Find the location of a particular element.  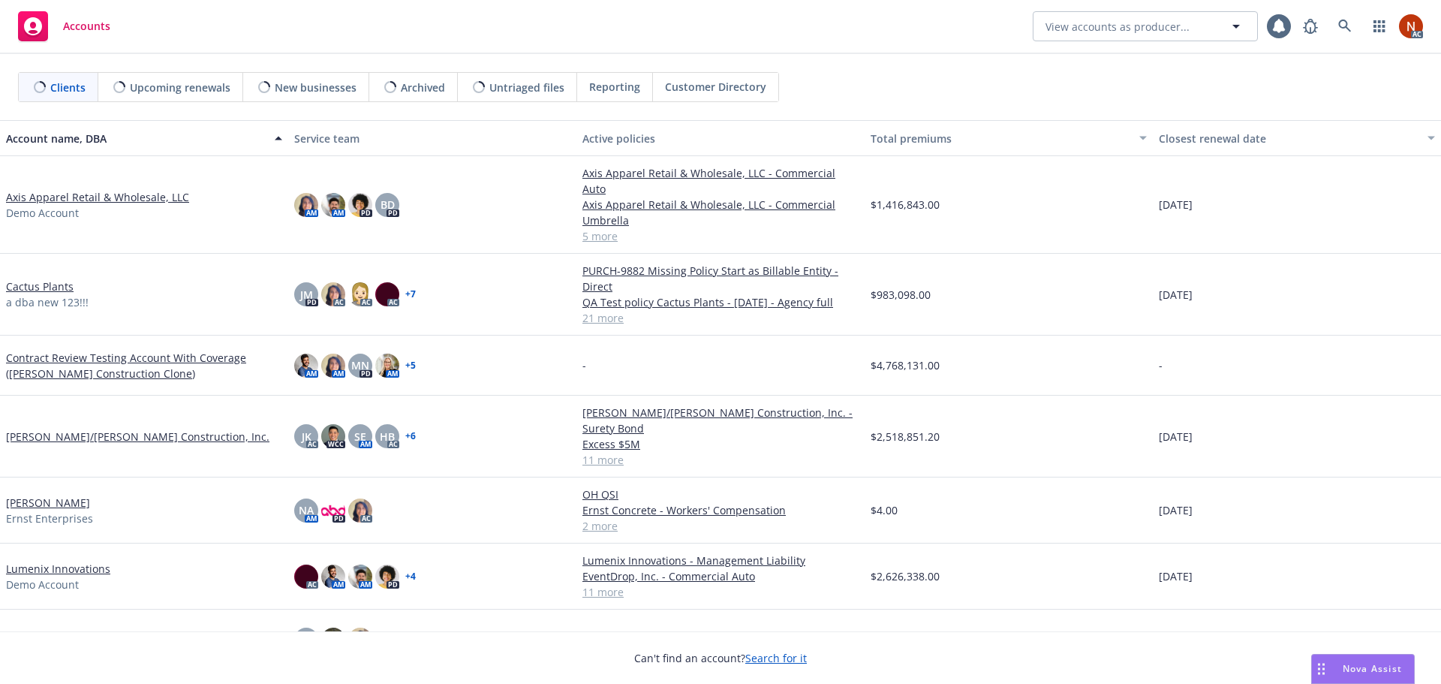

span: SE is located at coordinates (360, 436).